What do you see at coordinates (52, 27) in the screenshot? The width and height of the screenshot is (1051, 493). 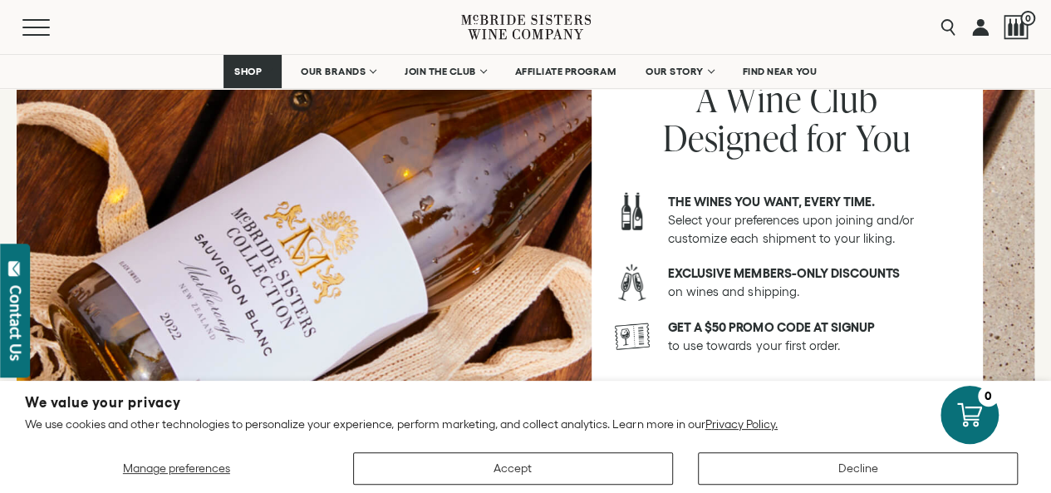 I see `button: Mobile Menu Trigger` at bounding box center [52, 27].